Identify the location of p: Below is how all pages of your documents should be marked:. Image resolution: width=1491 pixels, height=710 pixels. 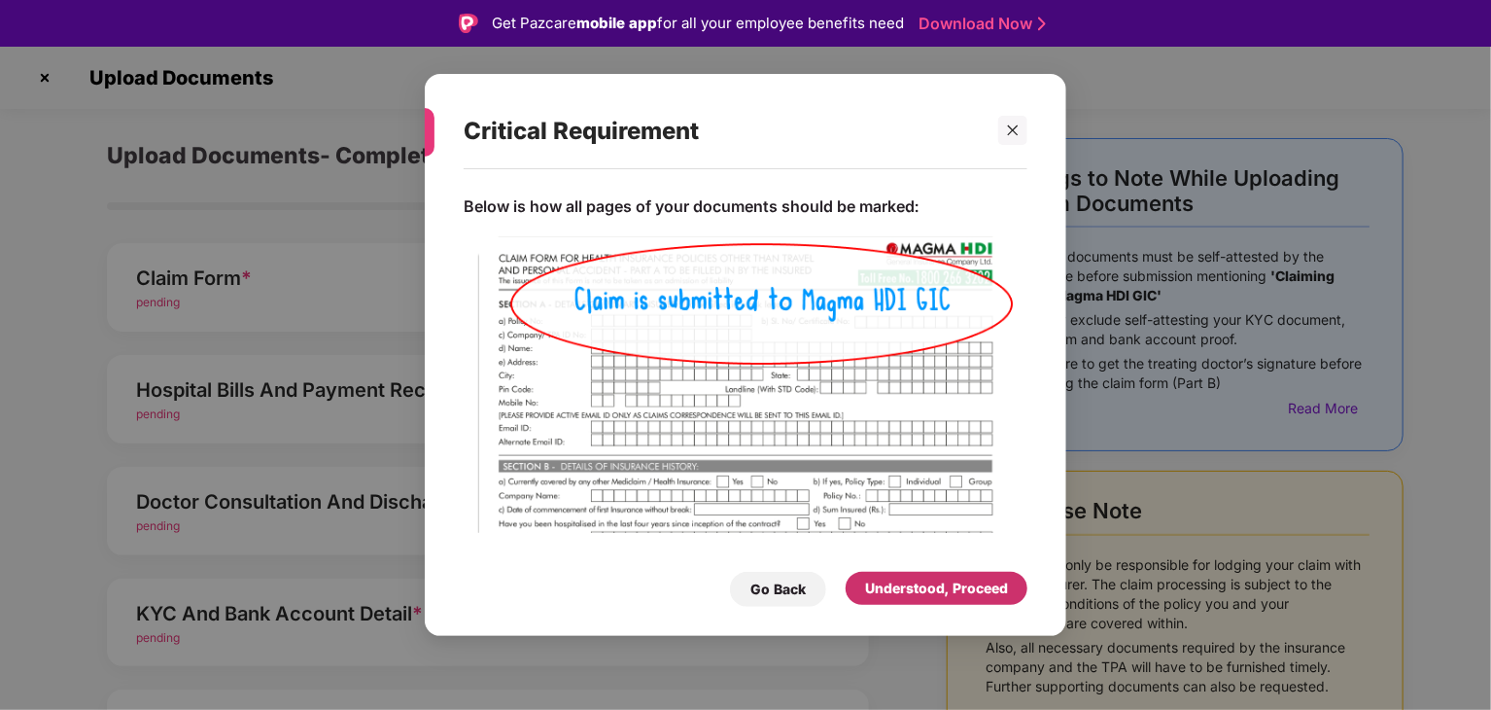
(691, 206).